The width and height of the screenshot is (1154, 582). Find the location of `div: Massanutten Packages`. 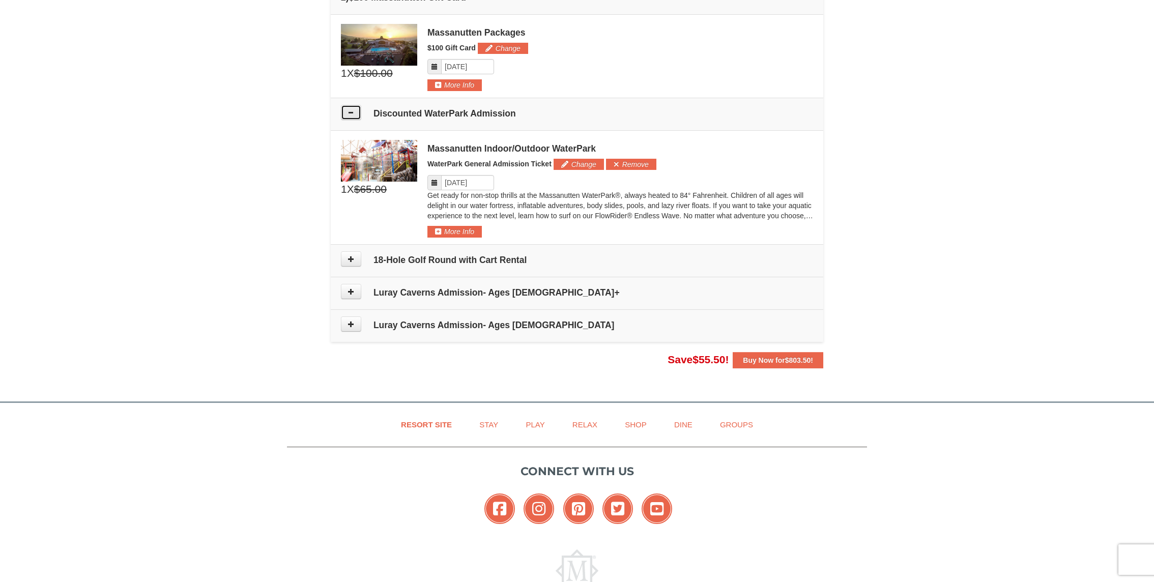

div: Massanutten Packages is located at coordinates (620, 33).